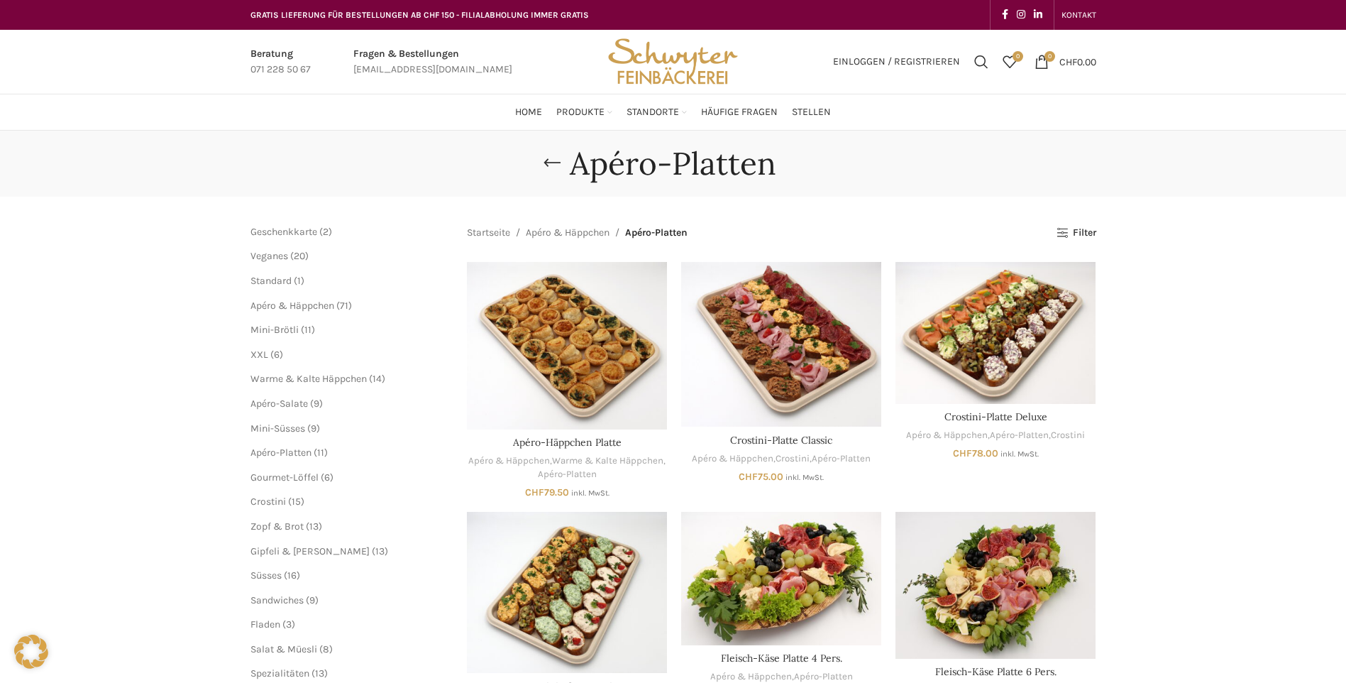 Image resolution: width=1346 pixels, height=683 pixels. Describe the element at coordinates (296, 501) in the screenshot. I see `span: 15` at that location.